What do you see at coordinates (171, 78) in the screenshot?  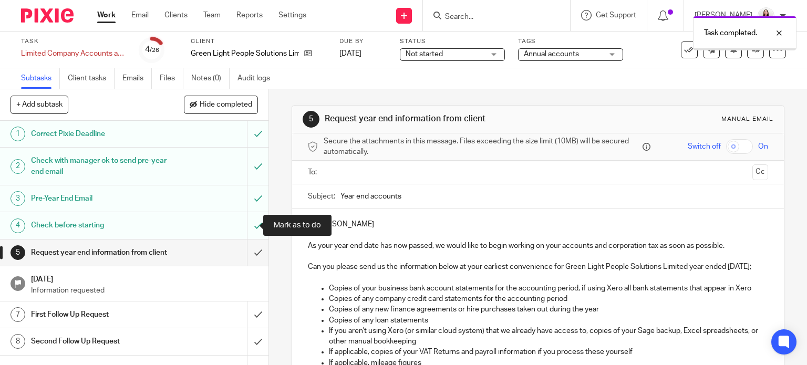 I see `a: Files` at bounding box center [171, 78].